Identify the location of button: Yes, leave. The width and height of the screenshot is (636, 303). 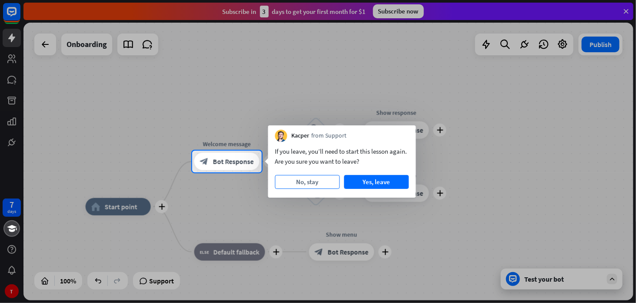
(377, 182).